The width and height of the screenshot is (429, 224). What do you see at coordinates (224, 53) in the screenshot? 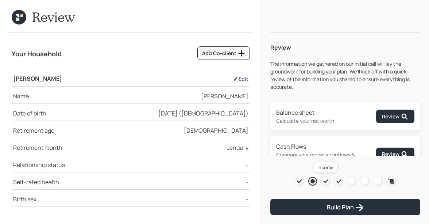
I see `button: Add Co-client` at bounding box center [224, 53].